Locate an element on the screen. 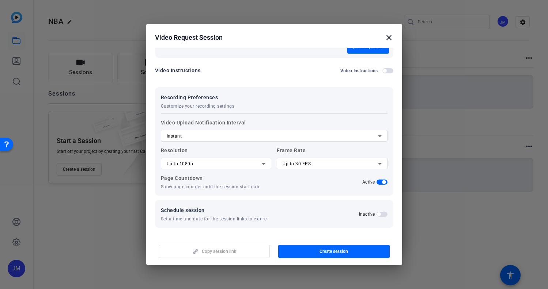  p: Page Countdown is located at coordinates (216, 178).